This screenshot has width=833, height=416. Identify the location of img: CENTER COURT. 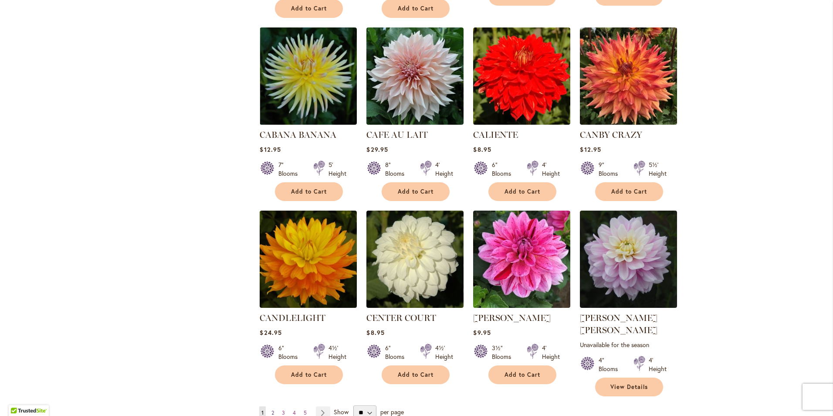
(415, 259).